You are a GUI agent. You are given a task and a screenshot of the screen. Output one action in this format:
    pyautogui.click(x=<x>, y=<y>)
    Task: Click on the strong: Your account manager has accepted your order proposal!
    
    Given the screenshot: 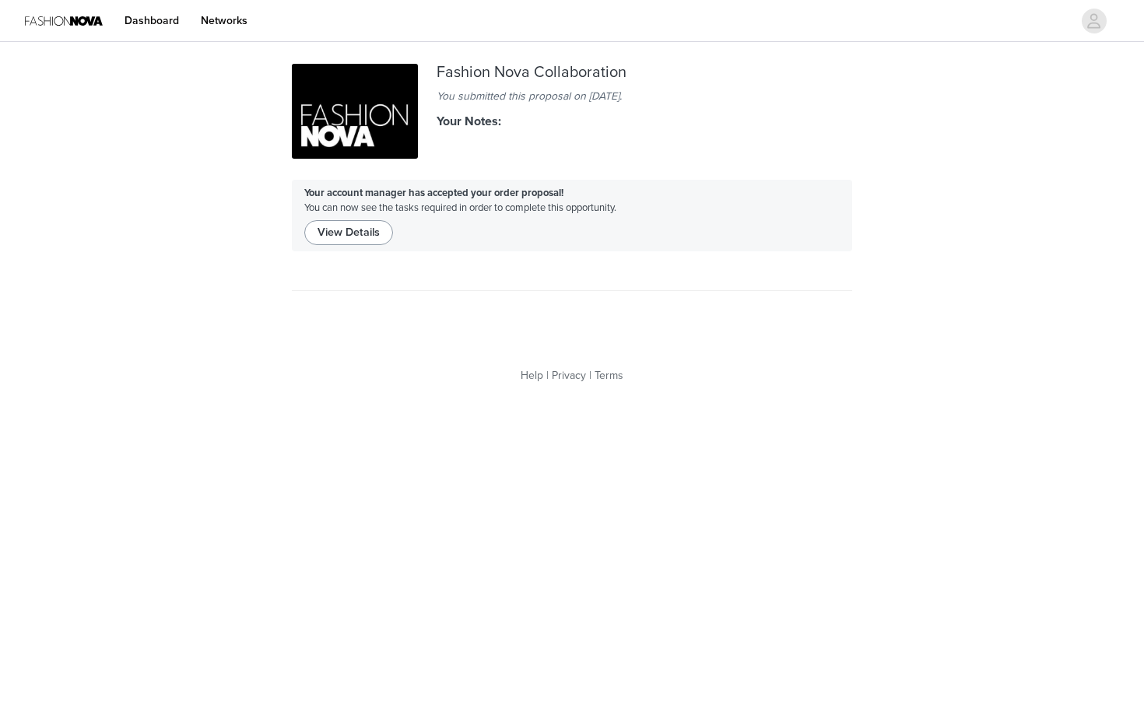 What is the action you would take?
    pyautogui.click(x=433, y=193)
    